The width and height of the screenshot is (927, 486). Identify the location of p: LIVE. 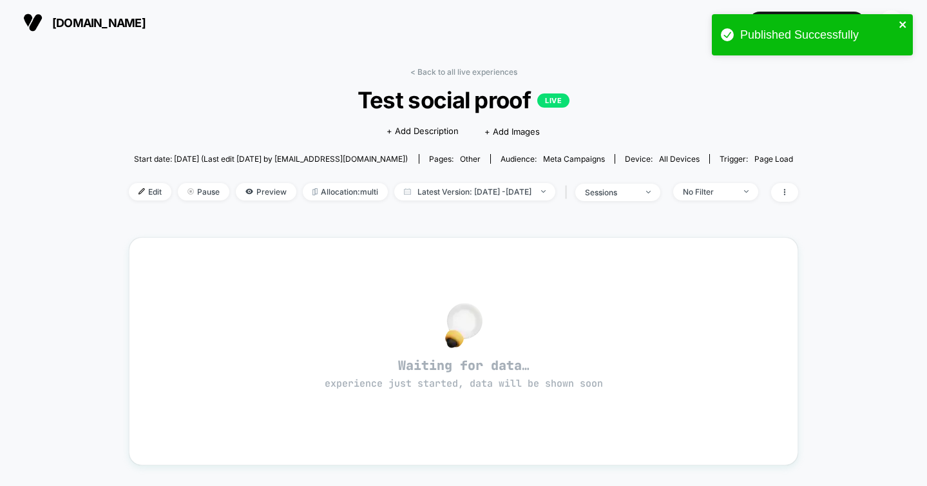
(553, 100).